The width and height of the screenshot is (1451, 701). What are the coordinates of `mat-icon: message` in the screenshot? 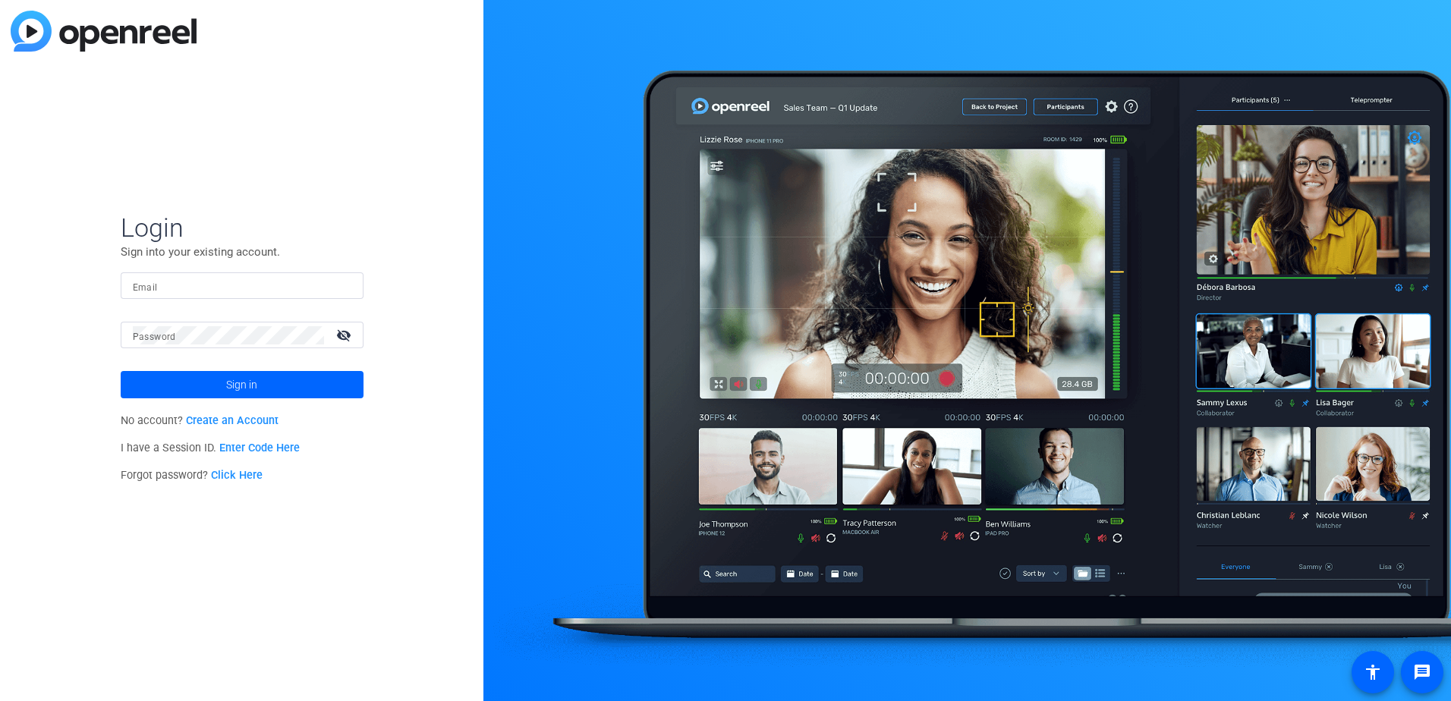 It's located at (1423, 673).